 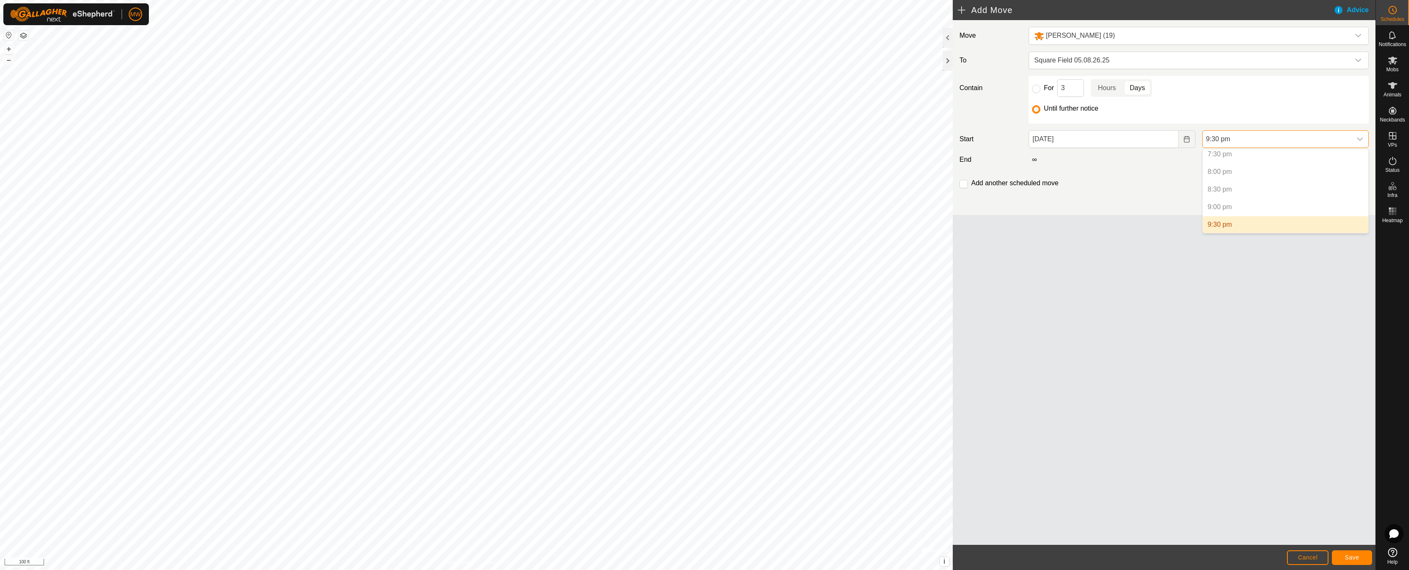 What do you see at coordinates (1015, 183) in the screenshot?
I see `label: Add another scheduled move` at bounding box center [1015, 183].